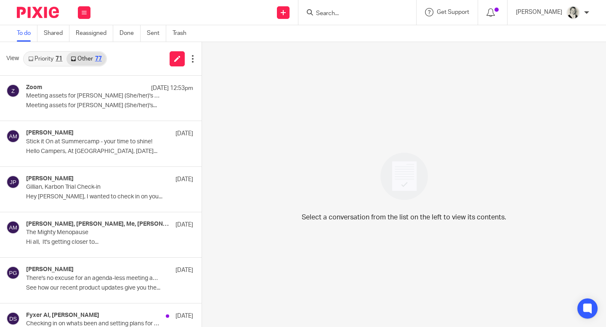 The width and height of the screenshot is (606, 327). What do you see at coordinates (93, 278) in the screenshot?
I see `p: There's no excuse for an agenda-less meeting anymore` at bounding box center [93, 278].